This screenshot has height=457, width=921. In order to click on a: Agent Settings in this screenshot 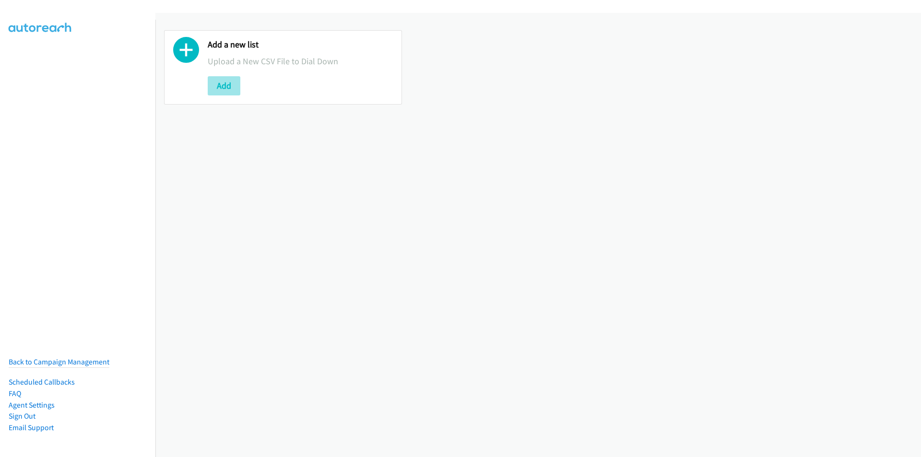, I will do `click(32, 405)`.